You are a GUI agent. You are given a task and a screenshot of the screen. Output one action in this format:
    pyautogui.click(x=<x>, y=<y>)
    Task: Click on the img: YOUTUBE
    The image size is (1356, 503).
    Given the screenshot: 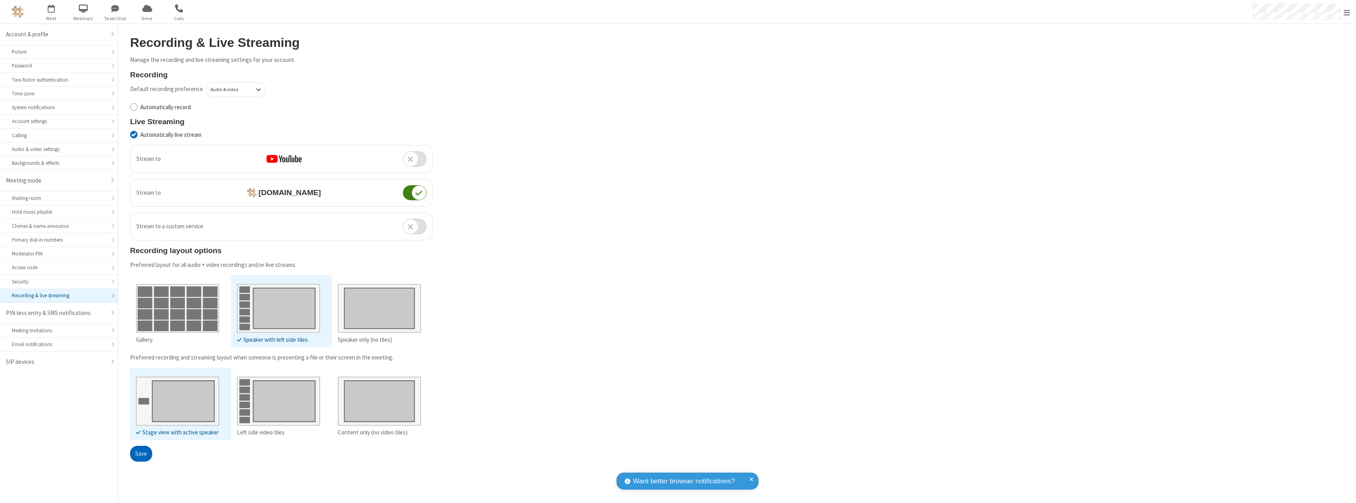 What is the action you would take?
    pyautogui.click(x=284, y=159)
    